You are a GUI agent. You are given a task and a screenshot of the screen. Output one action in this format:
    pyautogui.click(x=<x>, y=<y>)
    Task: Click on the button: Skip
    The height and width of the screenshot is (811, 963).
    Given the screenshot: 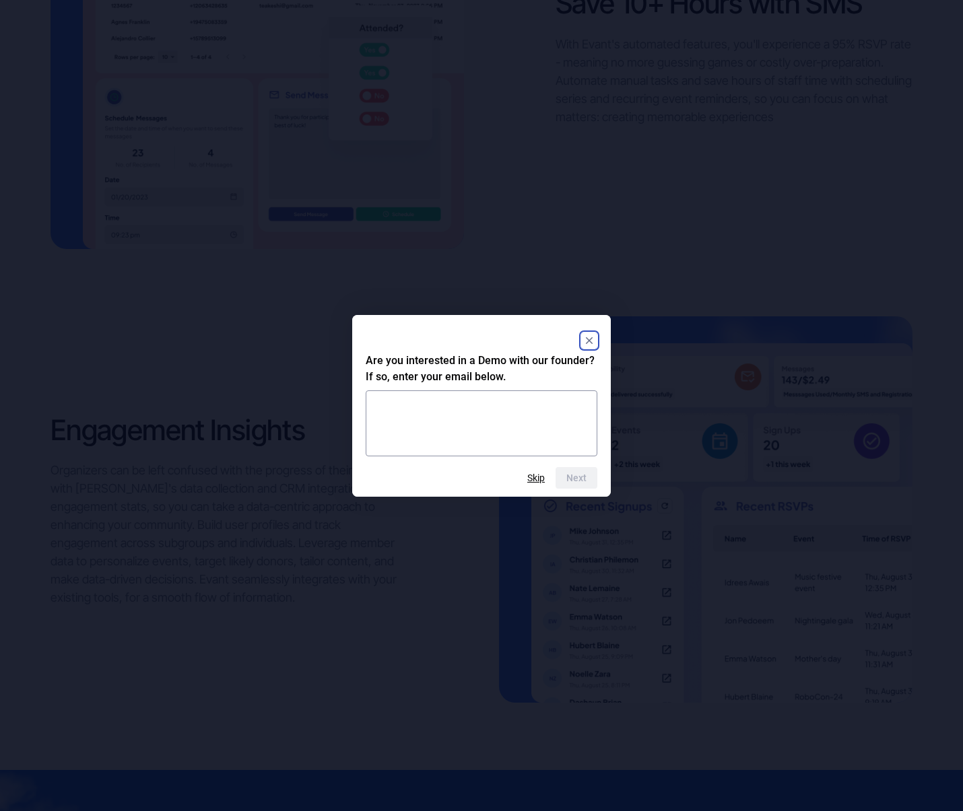 What is the action you would take?
    pyautogui.click(x=536, y=478)
    